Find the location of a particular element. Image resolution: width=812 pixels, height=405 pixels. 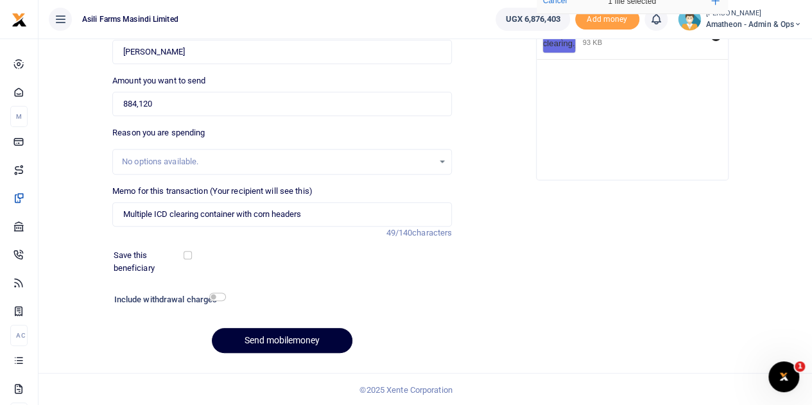

input: UGX is located at coordinates (282, 104).